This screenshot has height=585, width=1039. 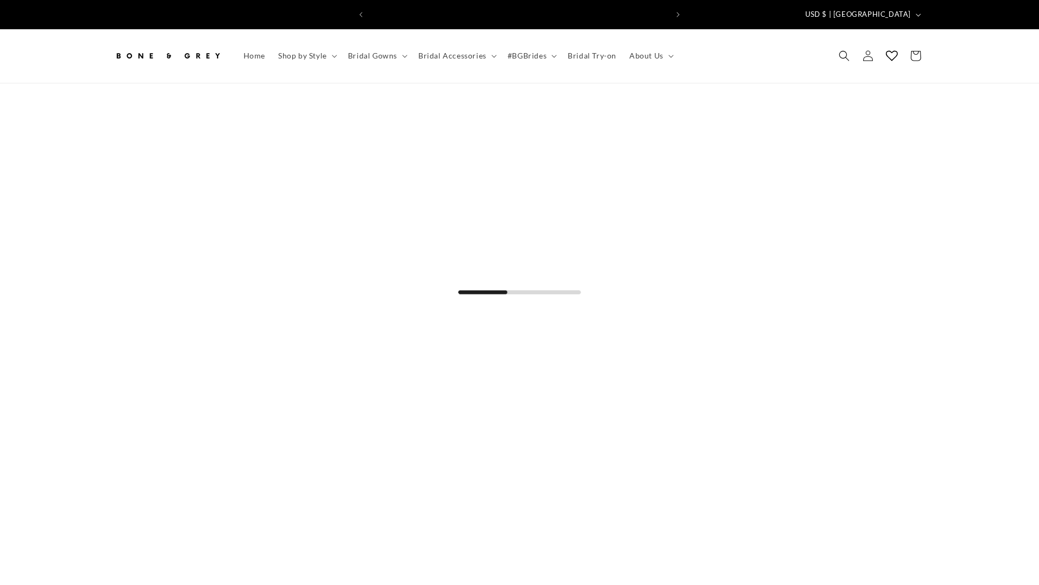 I want to click on button: Next announcement, so click(x=678, y=15).